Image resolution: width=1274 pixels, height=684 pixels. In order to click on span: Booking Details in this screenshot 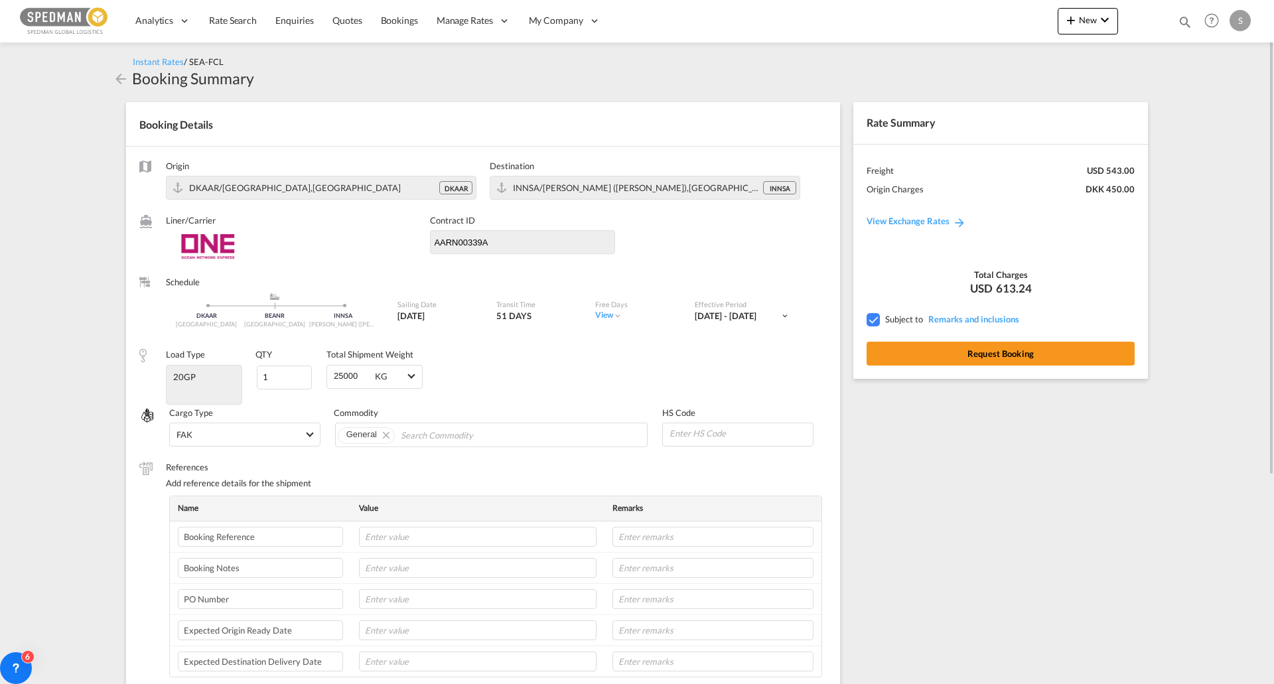, I will do `click(176, 124)`.